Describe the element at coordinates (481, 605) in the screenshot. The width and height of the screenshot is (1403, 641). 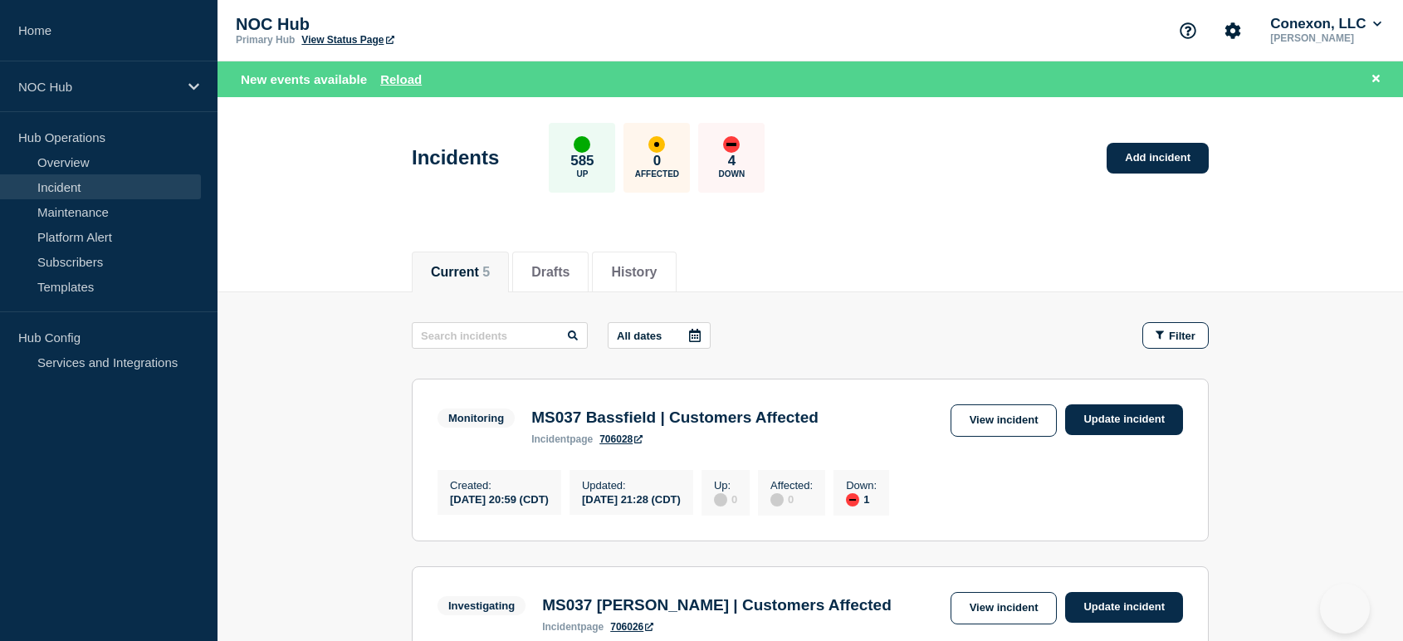
I see `span: Investigating` at that location.